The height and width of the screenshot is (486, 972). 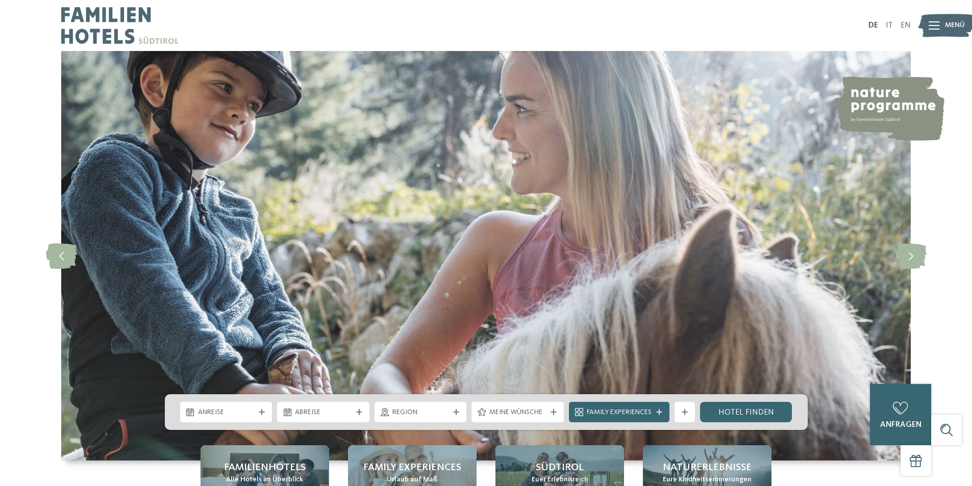 I want to click on a: Hotel finden, so click(x=746, y=412).